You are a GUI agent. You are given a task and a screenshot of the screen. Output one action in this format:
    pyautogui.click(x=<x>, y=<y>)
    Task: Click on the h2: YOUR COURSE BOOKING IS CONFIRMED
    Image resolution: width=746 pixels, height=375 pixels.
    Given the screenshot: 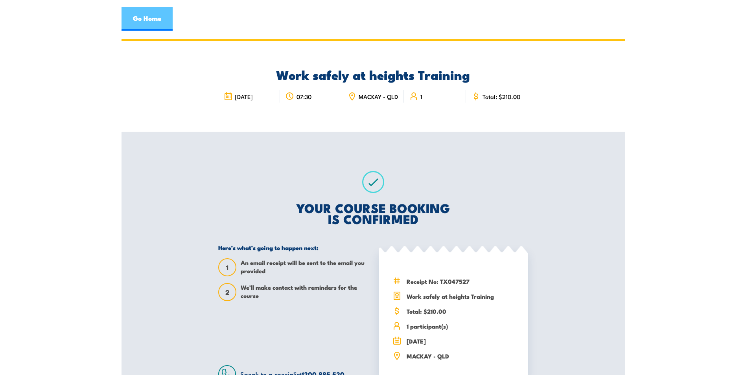 What is the action you would take?
    pyautogui.click(x=373, y=213)
    